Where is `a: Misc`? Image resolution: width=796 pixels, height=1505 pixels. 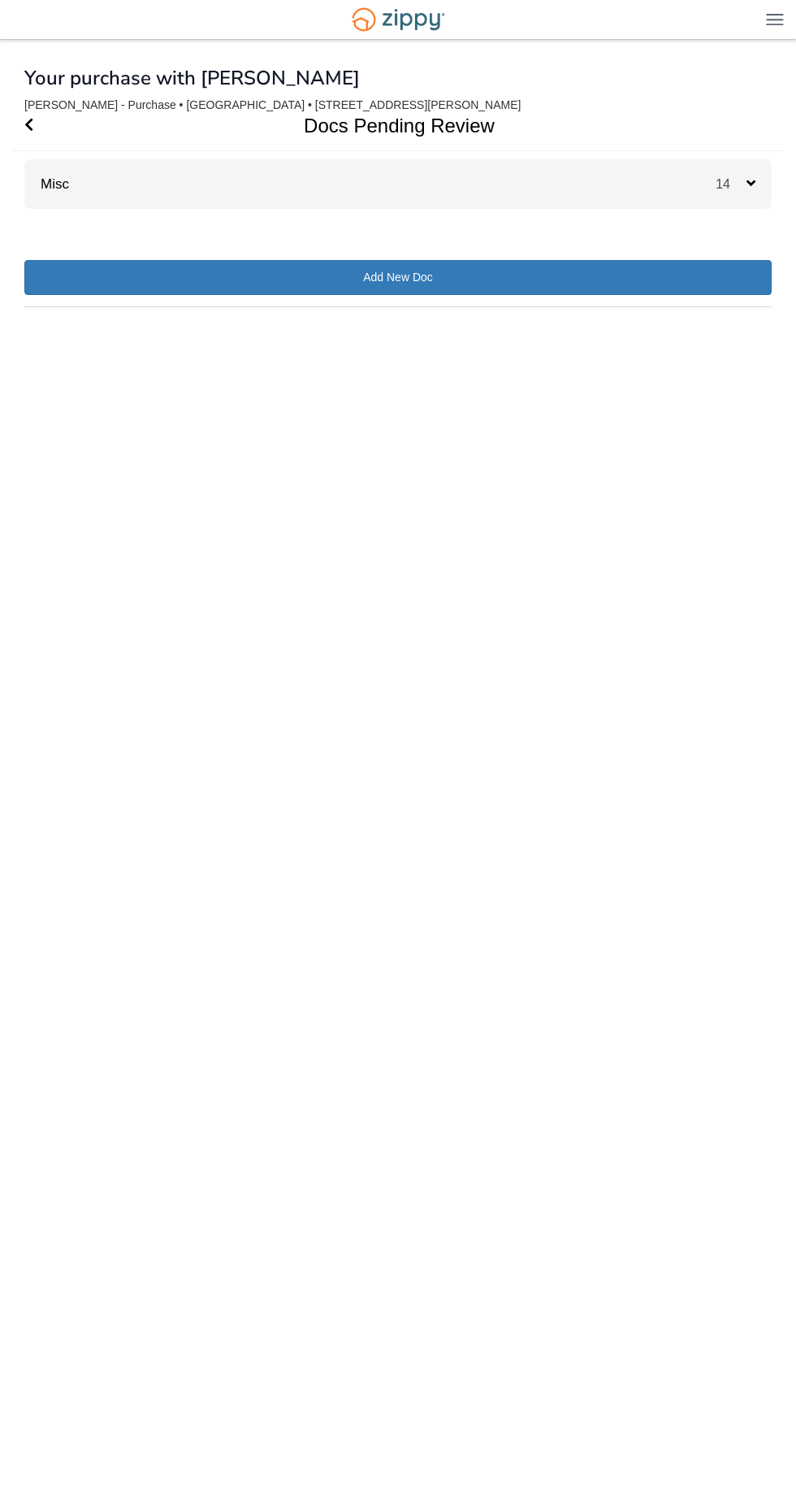 a: Misc is located at coordinates (46, 184).